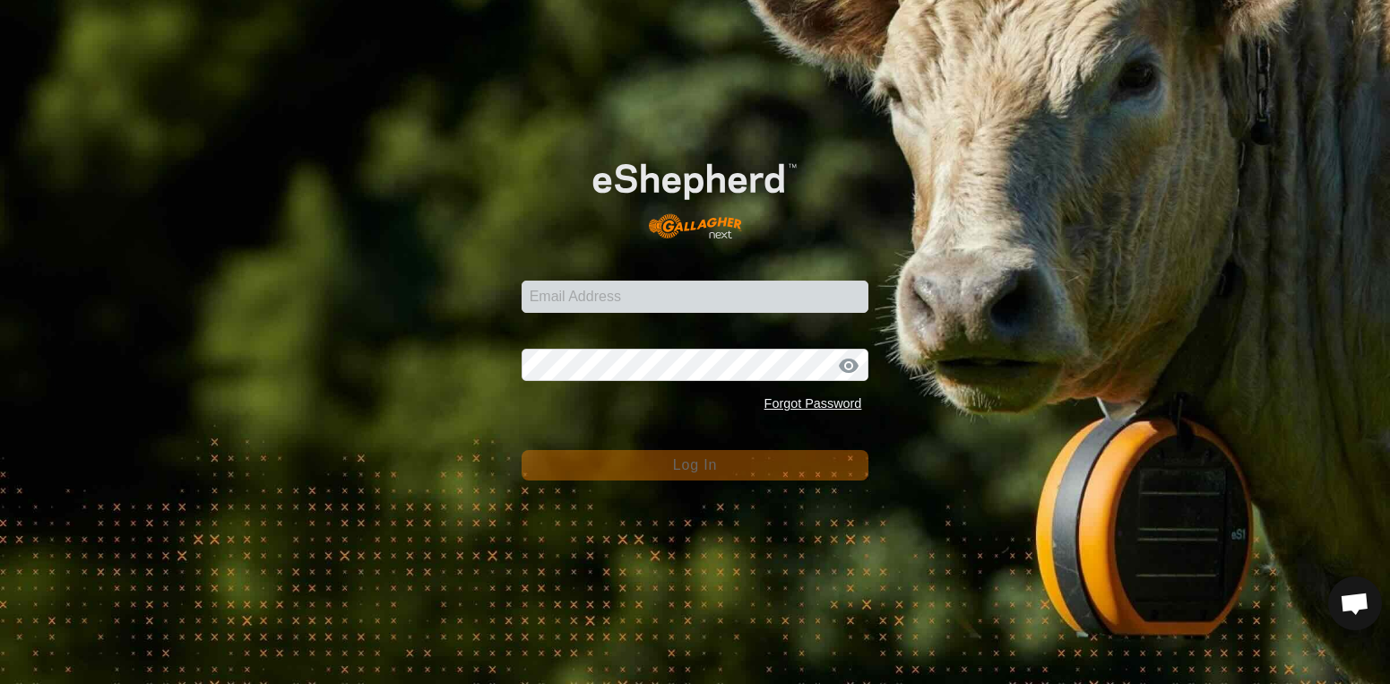 The width and height of the screenshot is (1390, 684). What do you see at coordinates (1355, 603) in the screenshot?
I see `div: Open chat` at bounding box center [1355, 603].